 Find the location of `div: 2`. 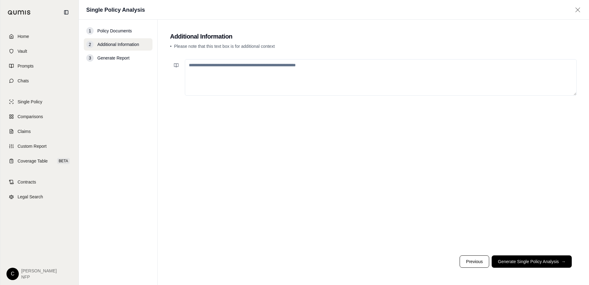

div: 2 is located at coordinates (90, 44).